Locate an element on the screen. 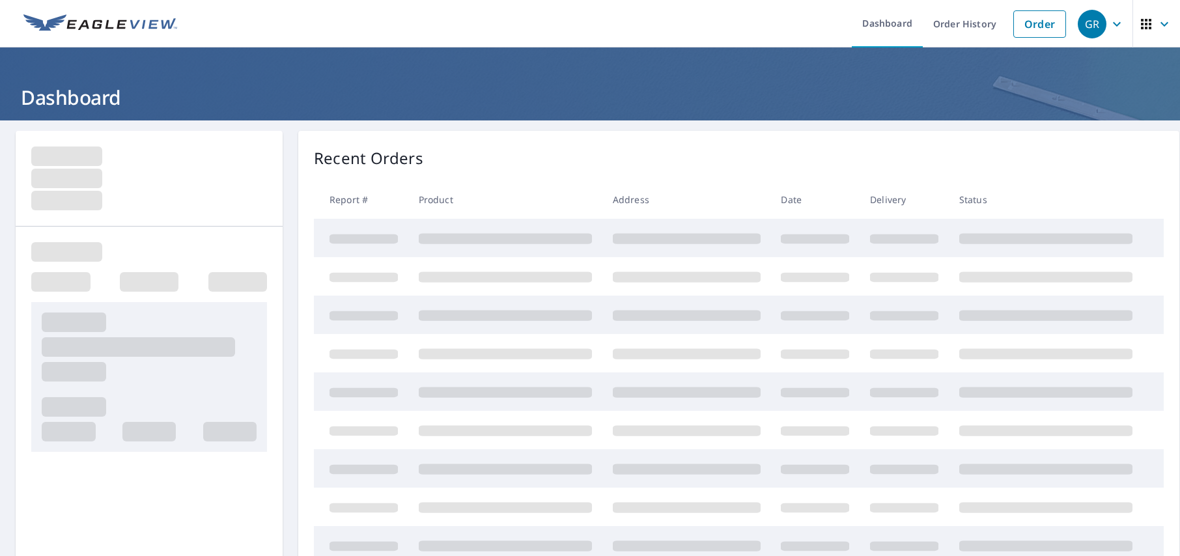  a: Order is located at coordinates (1040, 24).